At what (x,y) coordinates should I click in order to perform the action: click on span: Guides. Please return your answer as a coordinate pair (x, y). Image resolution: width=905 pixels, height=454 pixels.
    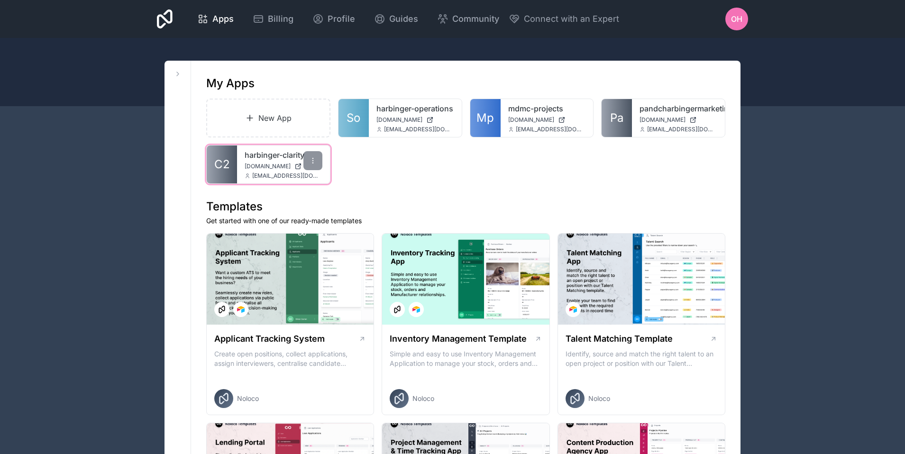
    Looking at the image, I should click on (403, 19).